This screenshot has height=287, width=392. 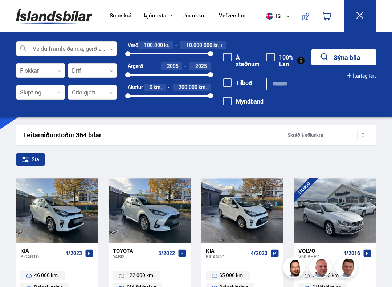 What do you see at coordinates (134, 256) in the screenshot?
I see `div: Yaris` at bounding box center [134, 256].